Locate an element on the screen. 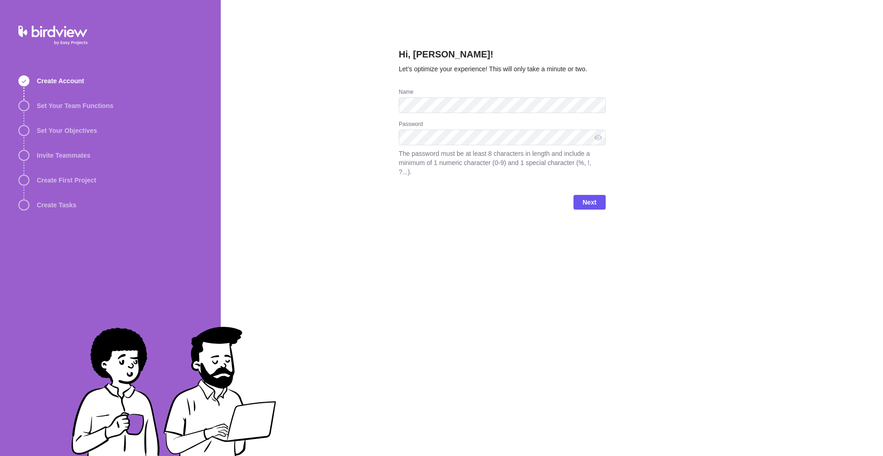 The height and width of the screenshot is (456, 883). span: Next is located at coordinates (590, 202).